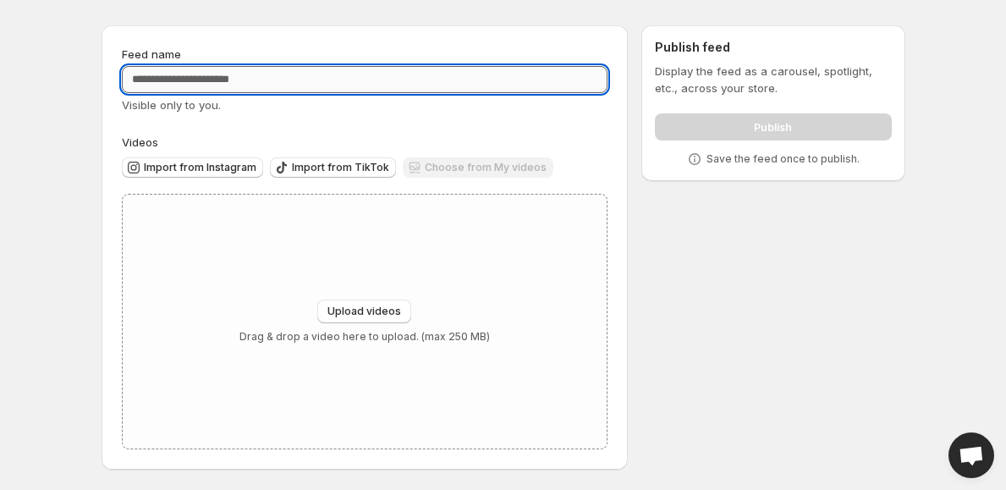 Image resolution: width=1006 pixels, height=490 pixels. What do you see at coordinates (364, 311) in the screenshot?
I see `button: Upload videos` at bounding box center [364, 311].